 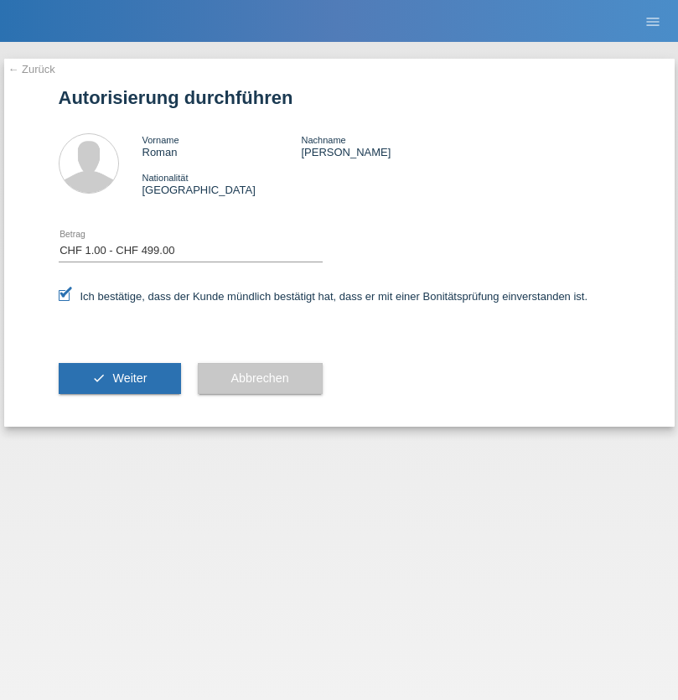 What do you see at coordinates (323, 140) in the screenshot?
I see `span: Nachname` at bounding box center [323, 140].